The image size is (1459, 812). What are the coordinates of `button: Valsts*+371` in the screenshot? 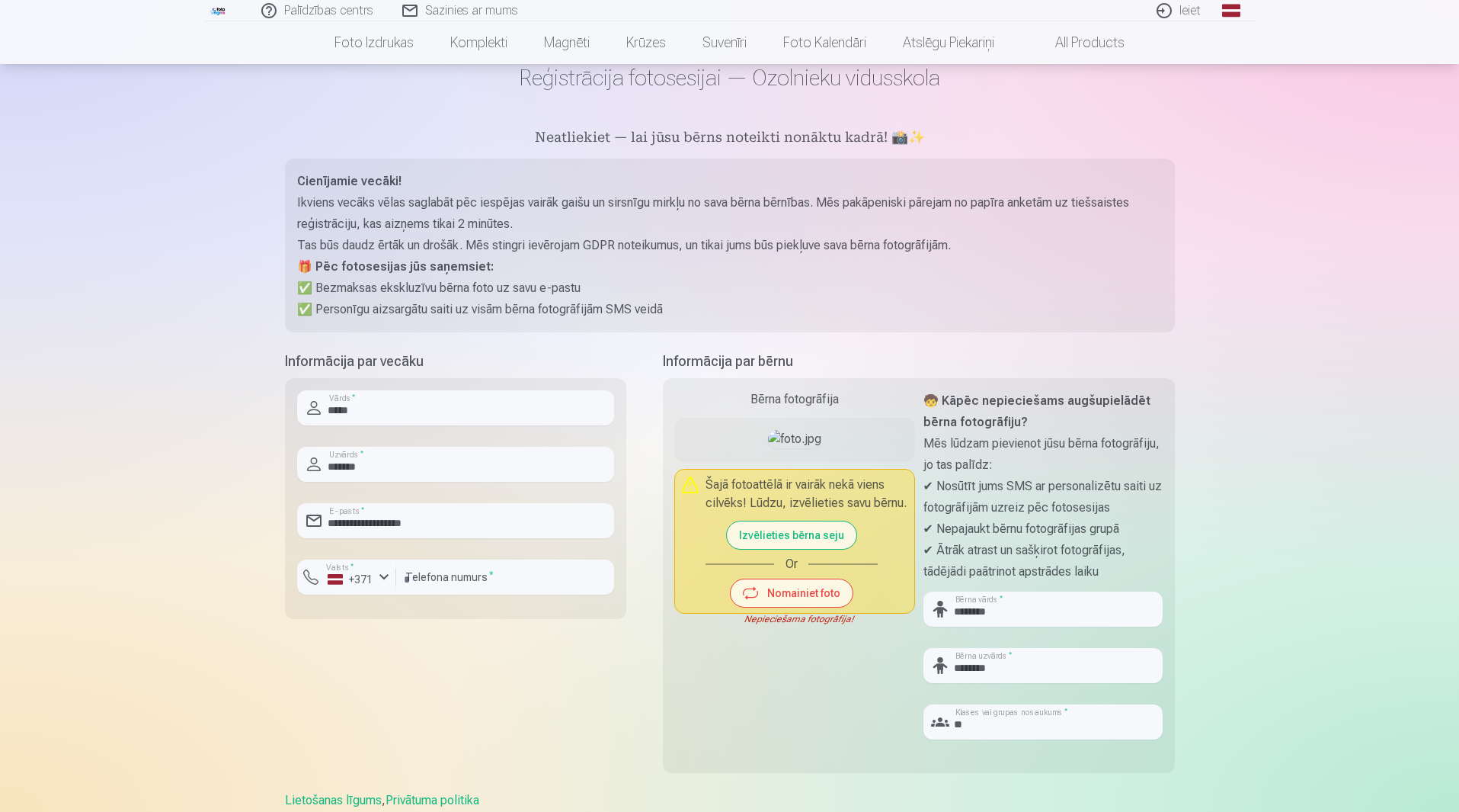 It's located at (347, 577).